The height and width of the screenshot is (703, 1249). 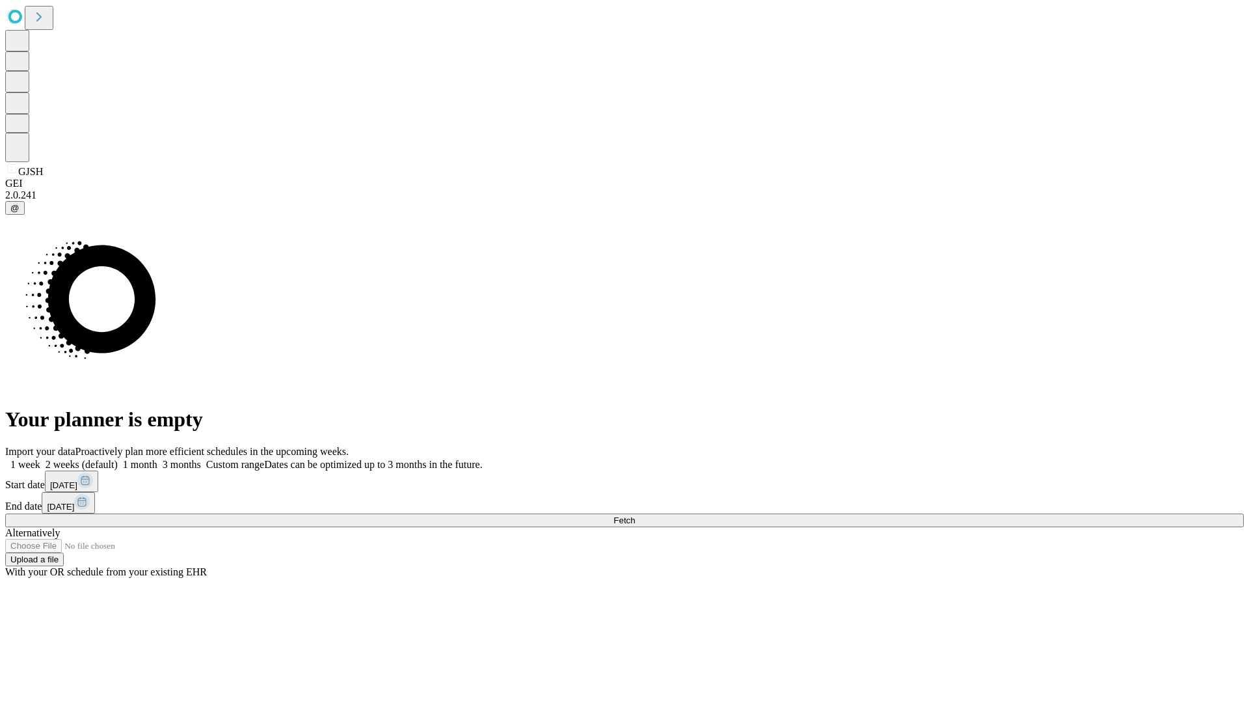 What do you see at coordinates (373, 464) in the screenshot?
I see `span: Dates can be optimized up to 3 months in the future.` at bounding box center [373, 464].